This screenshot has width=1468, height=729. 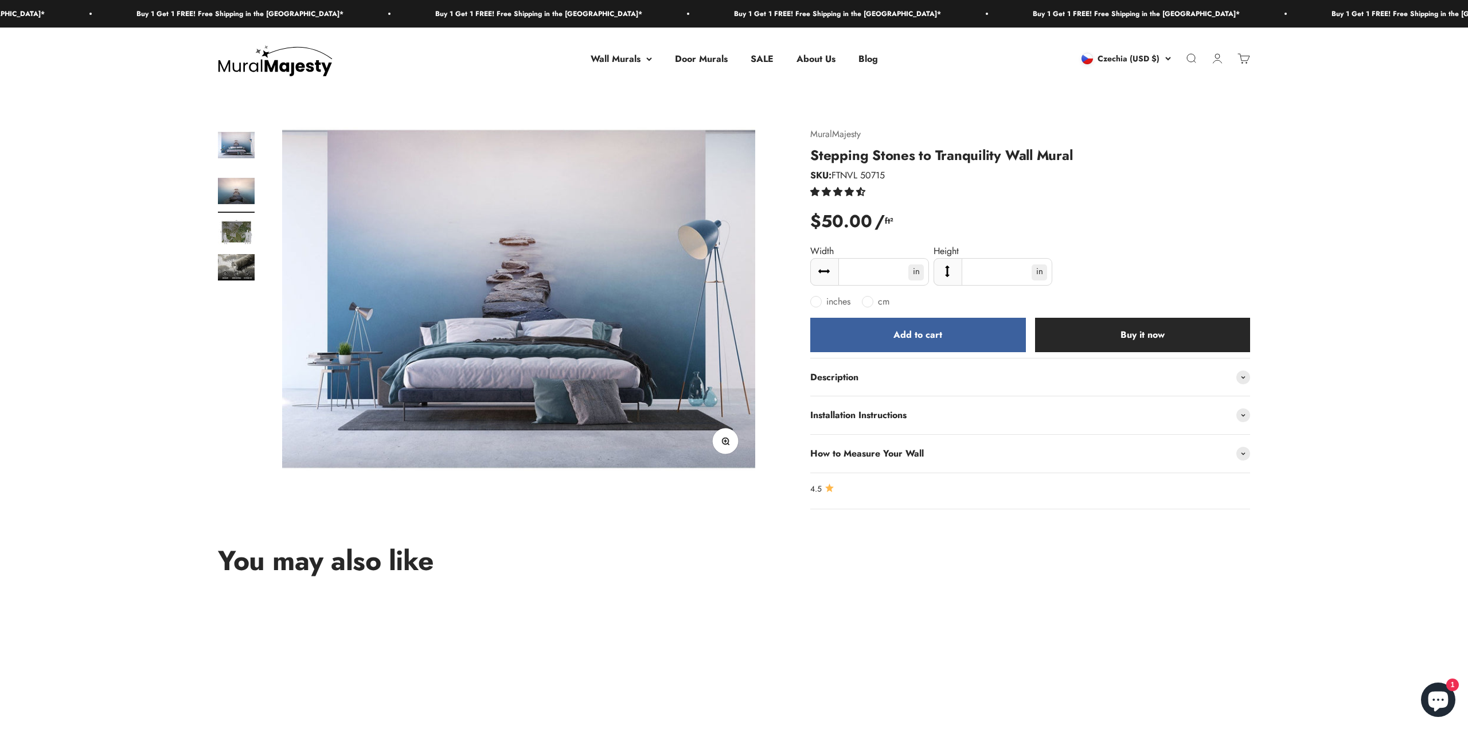 I want to click on i: ft², so click(x=889, y=221).